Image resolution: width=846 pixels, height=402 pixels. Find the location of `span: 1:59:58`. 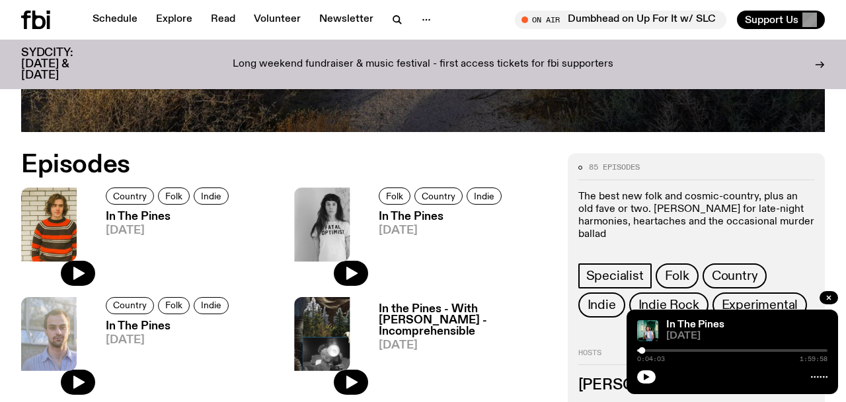

span: 1:59:58 is located at coordinates (814, 360).